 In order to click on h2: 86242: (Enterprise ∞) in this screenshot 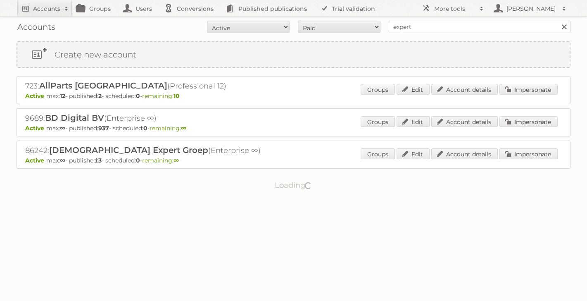, I will do `click(170, 150)`.